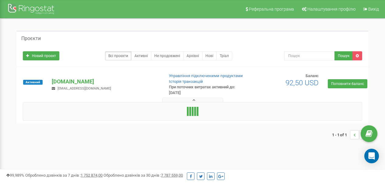 The width and height of the screenshot is (385, 183). Describe the element at coordinates (312, 76) in the screenshot. I see `span: Баланс` at that location.